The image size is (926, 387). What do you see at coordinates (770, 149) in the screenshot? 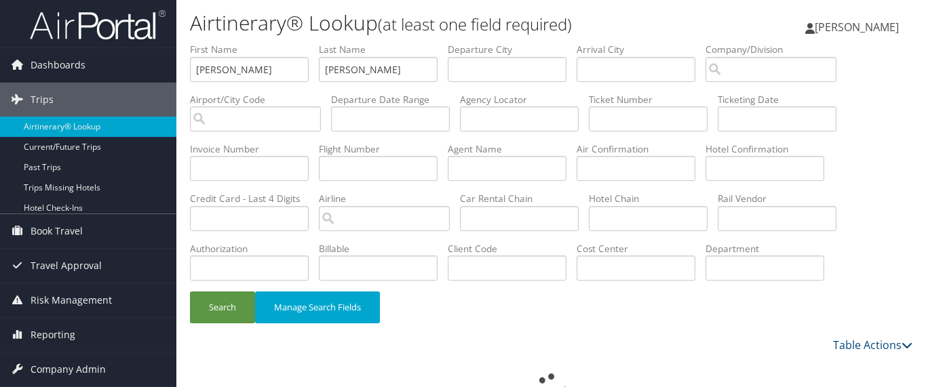
I see `label: Hotel Confirmation` at bounding box center [770, 149].